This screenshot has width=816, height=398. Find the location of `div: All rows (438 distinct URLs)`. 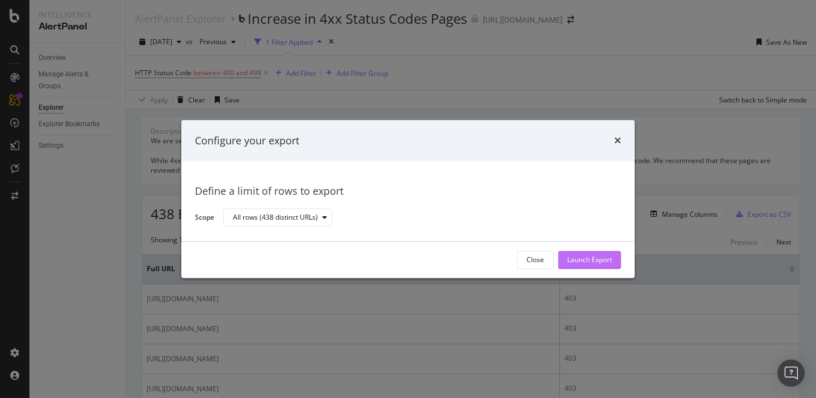

div: All rows (438 distinct URLs) is located at coordinates (275, 218).